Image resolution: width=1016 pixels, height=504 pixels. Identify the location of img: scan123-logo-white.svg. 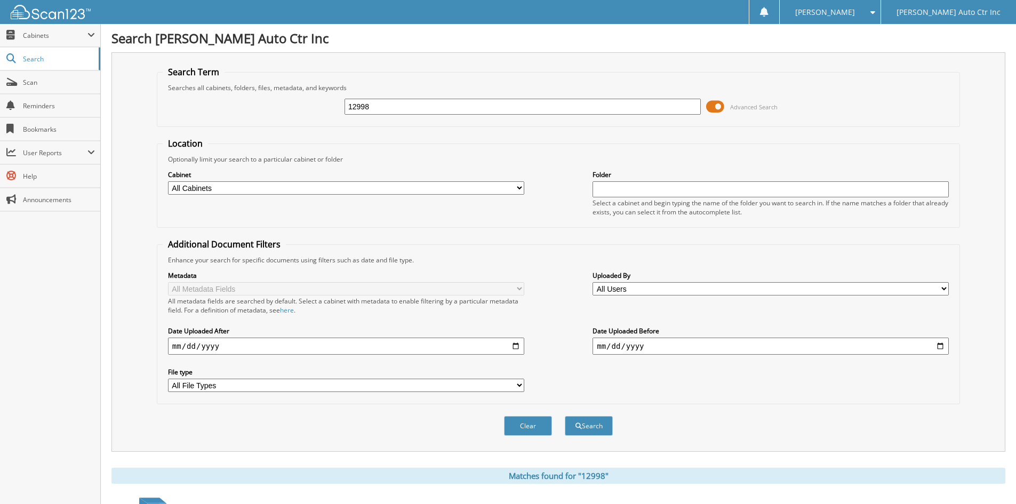
(51, 12).